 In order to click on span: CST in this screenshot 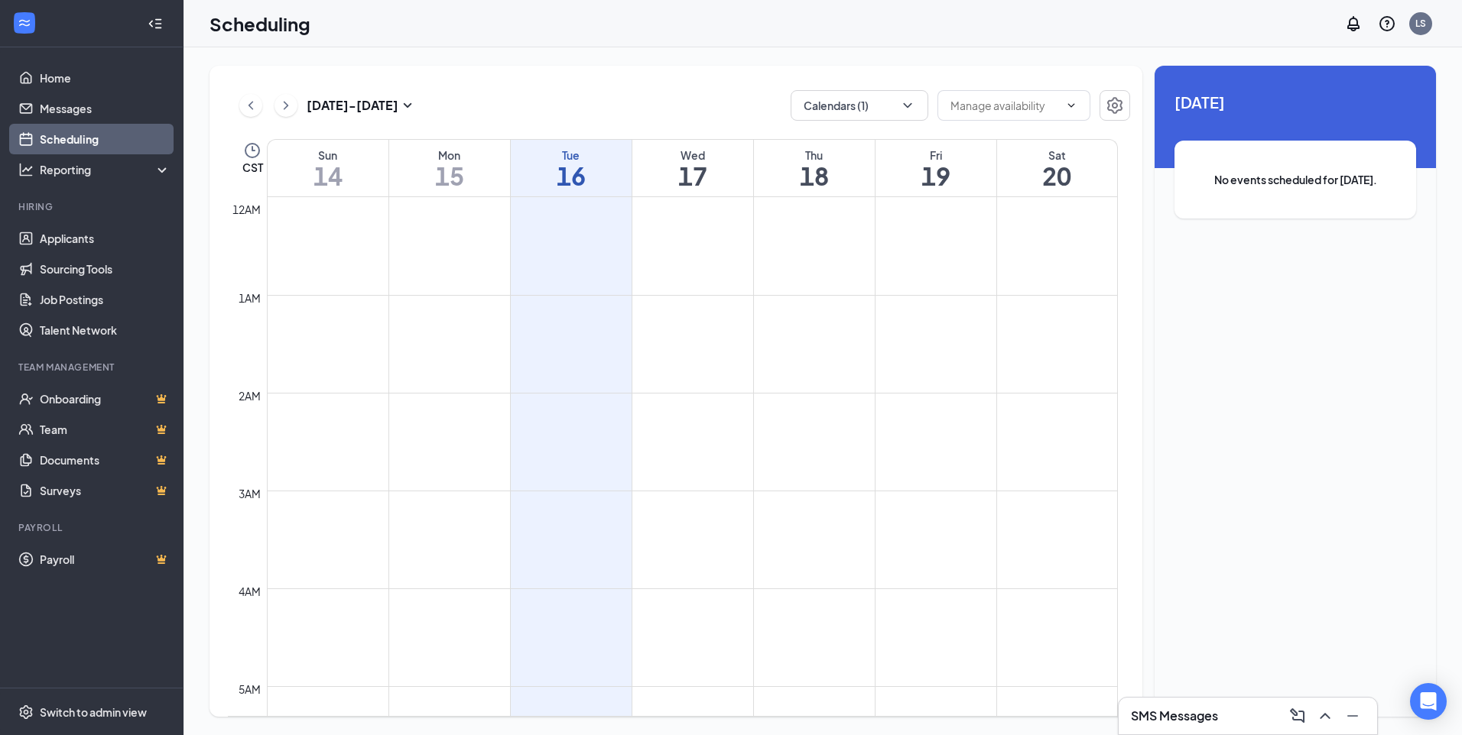, I will do `click(252, 167)`.